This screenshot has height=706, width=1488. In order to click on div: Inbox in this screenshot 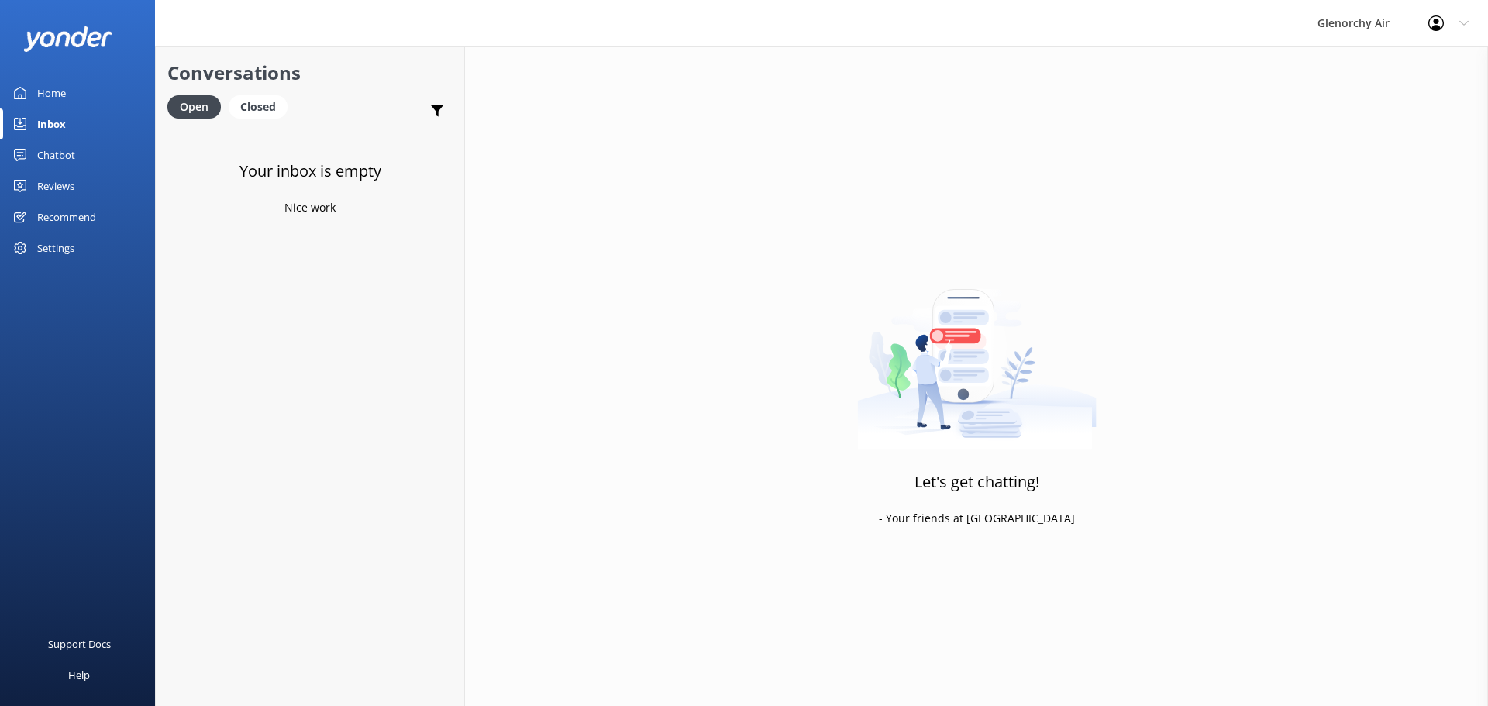, I will do `click(51, 124)`.